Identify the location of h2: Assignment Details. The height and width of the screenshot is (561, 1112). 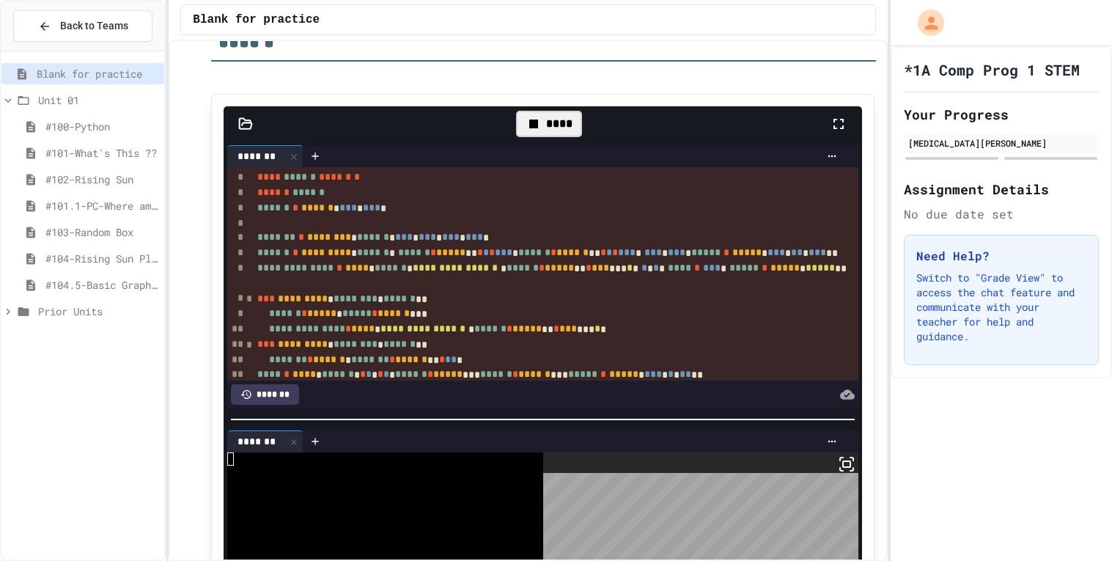
(1002, 189).